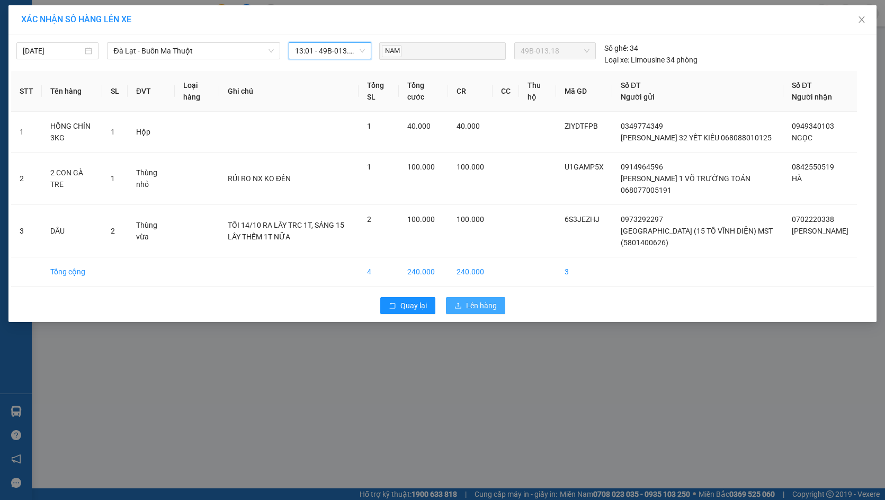  Describe the element at coordinates (379, 91) in the screenshot. I see `th: Tổng SL` at that location.